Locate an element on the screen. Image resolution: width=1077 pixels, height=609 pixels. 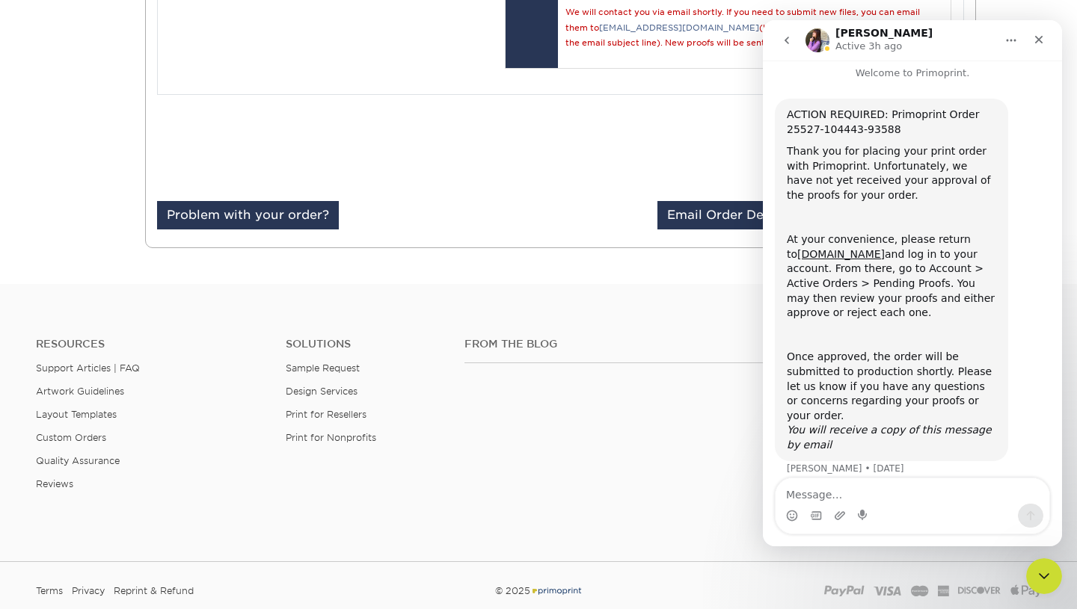
button: Send a message… is located at coordinates (268, 496).